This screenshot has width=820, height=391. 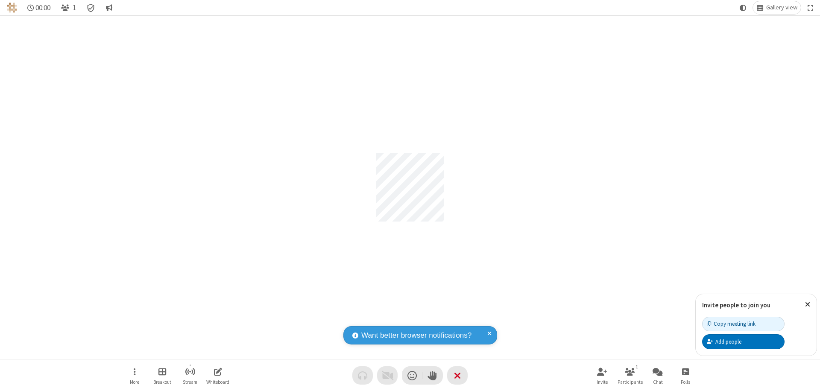 I want to click on button: Start streaming, so click(x=190, y=375).